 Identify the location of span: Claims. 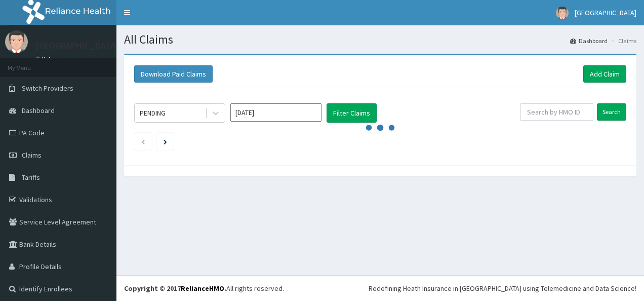
(31, 155).